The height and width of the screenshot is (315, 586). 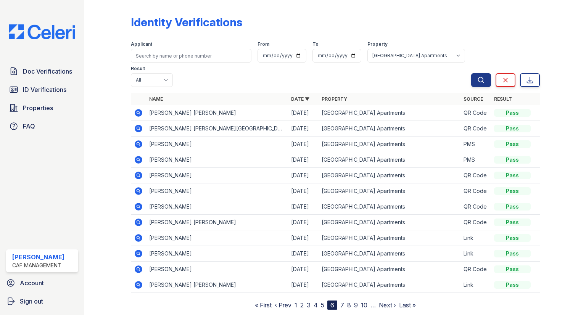 I want to click on label: Result, so click(x=138, y=69).